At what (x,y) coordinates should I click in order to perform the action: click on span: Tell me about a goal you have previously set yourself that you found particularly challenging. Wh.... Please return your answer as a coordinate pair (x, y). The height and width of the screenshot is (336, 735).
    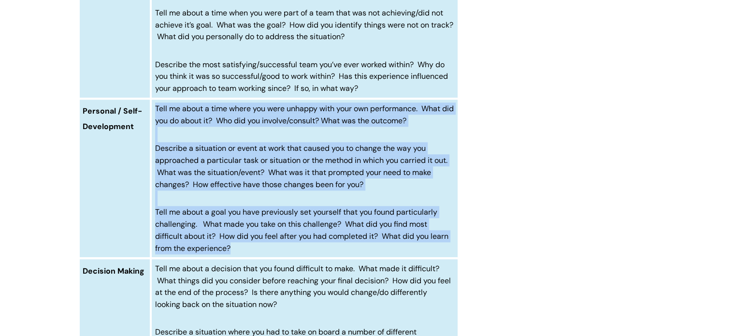
    Looking at the image, I should click on (302, 230).